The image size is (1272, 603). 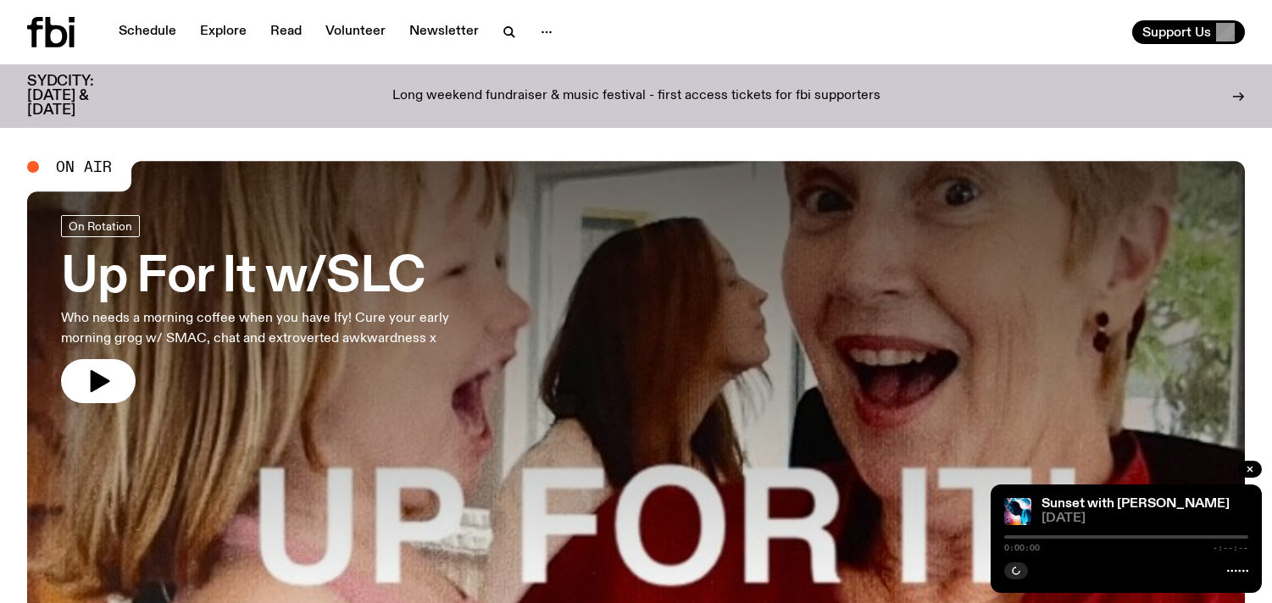 I want to click on span: On Rotation, so click(x=100, y=225).